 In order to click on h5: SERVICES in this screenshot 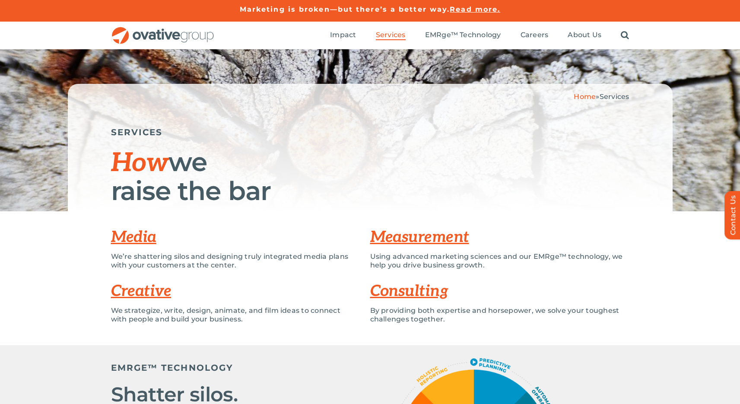, I will do `click(370, 132)`.